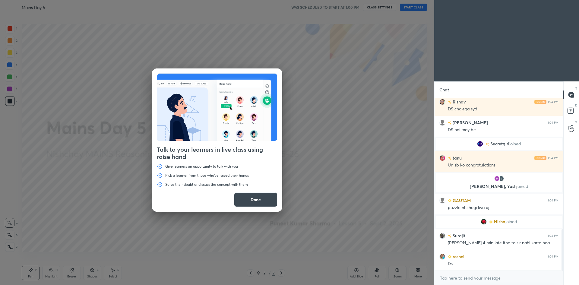 This screenshot has height=285, width=579. What do you see at coordinates (443, 158) in the screenshot?
I see `img: 0118b706c2cd4786ab342b771896ecf7.jpg` at bounding box center [443, 158].